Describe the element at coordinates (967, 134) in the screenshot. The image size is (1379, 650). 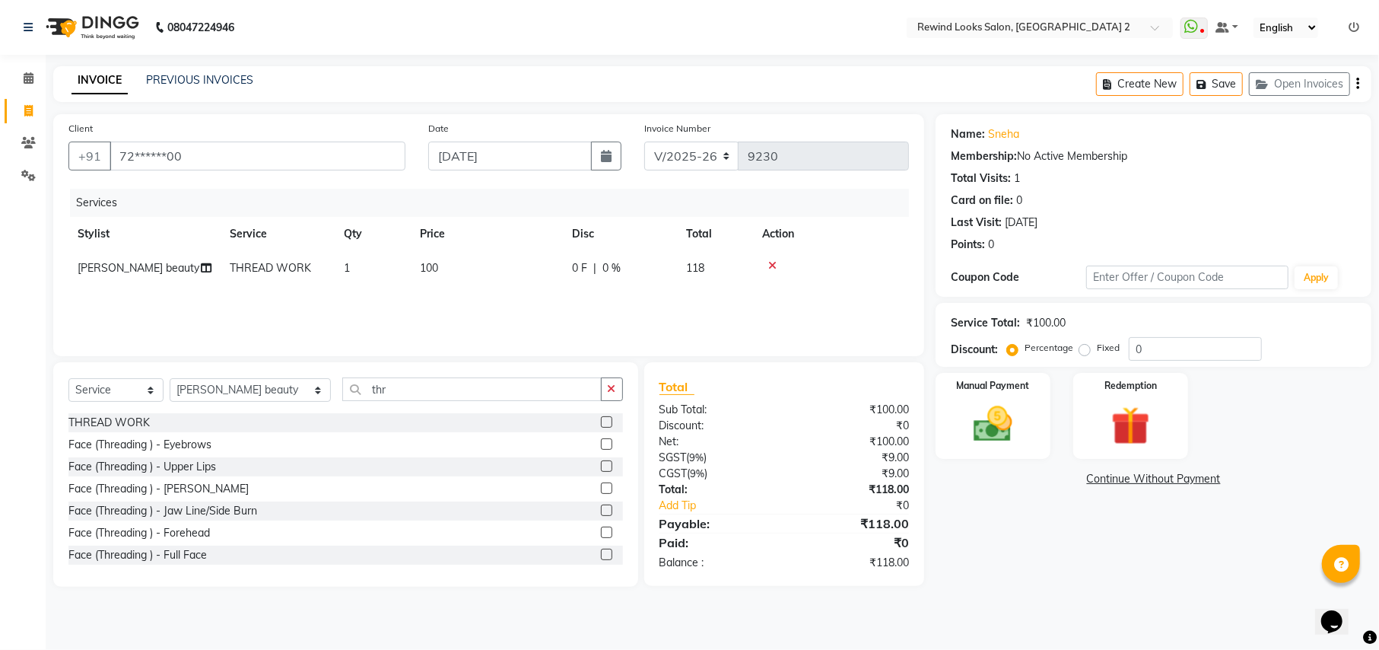
I see `div: Name:` at that location.